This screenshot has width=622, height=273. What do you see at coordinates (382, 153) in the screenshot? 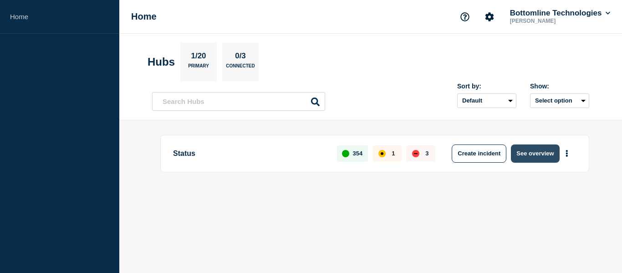
I see `div: affected` at bounding box center [382, 153].